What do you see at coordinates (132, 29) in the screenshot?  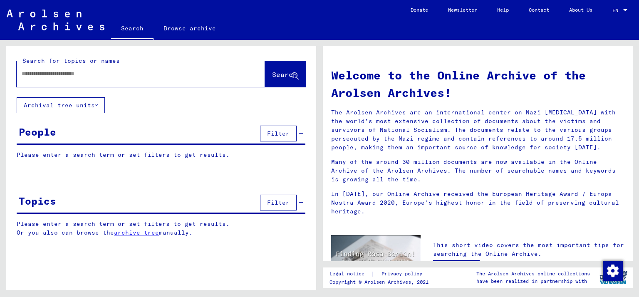 I see `a: Search` at bounding box center [132, 29].